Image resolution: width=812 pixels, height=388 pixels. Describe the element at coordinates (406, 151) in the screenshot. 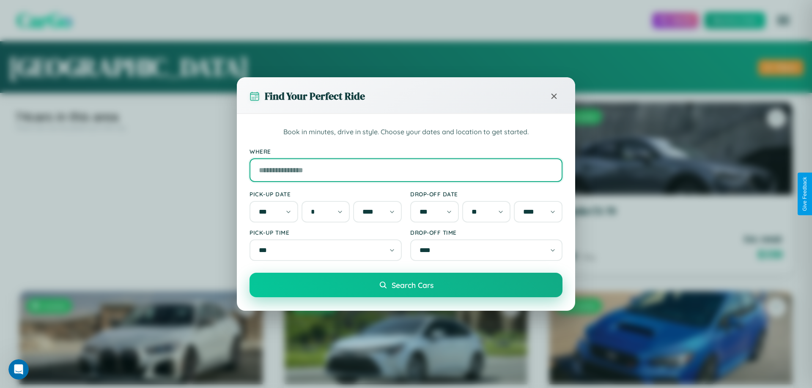

I see `label: Where` at that location.